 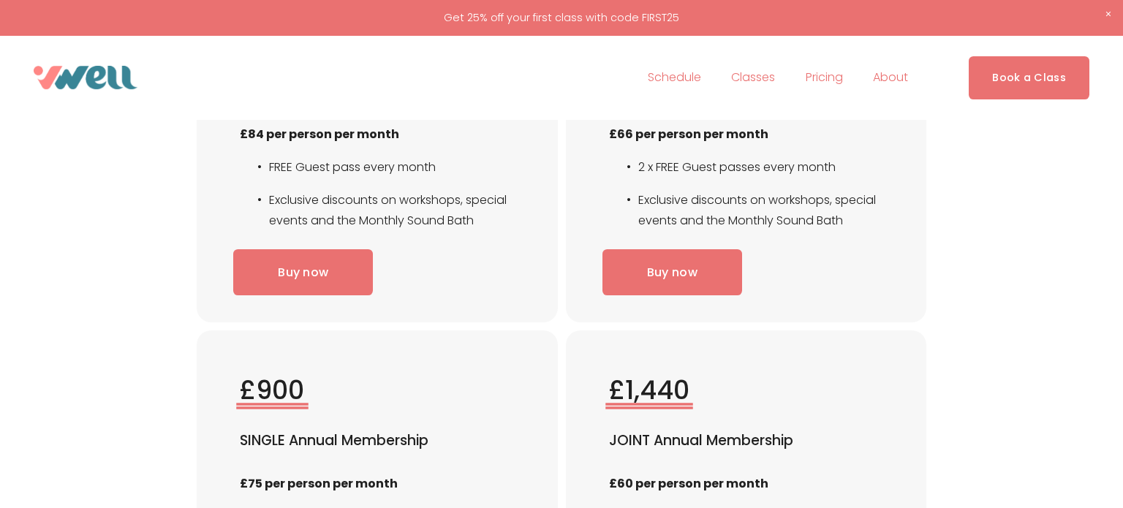 I want to click on p: FREE Guest pass every month, so click(x=391, y=167).